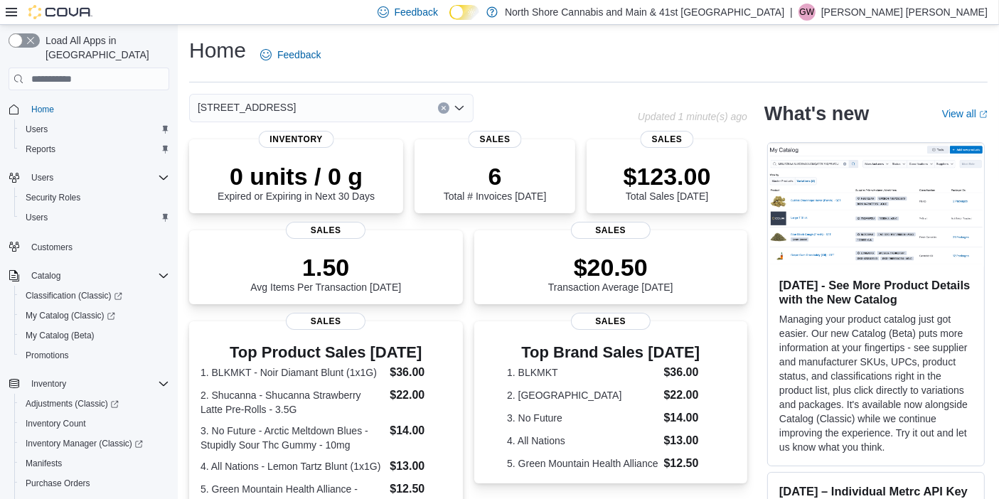 The width and height of the screenshot is (999, 499). Describe the element at coordinates (296, 176) in the screenshot. I see `p: 0 units / 0 g` at that location.